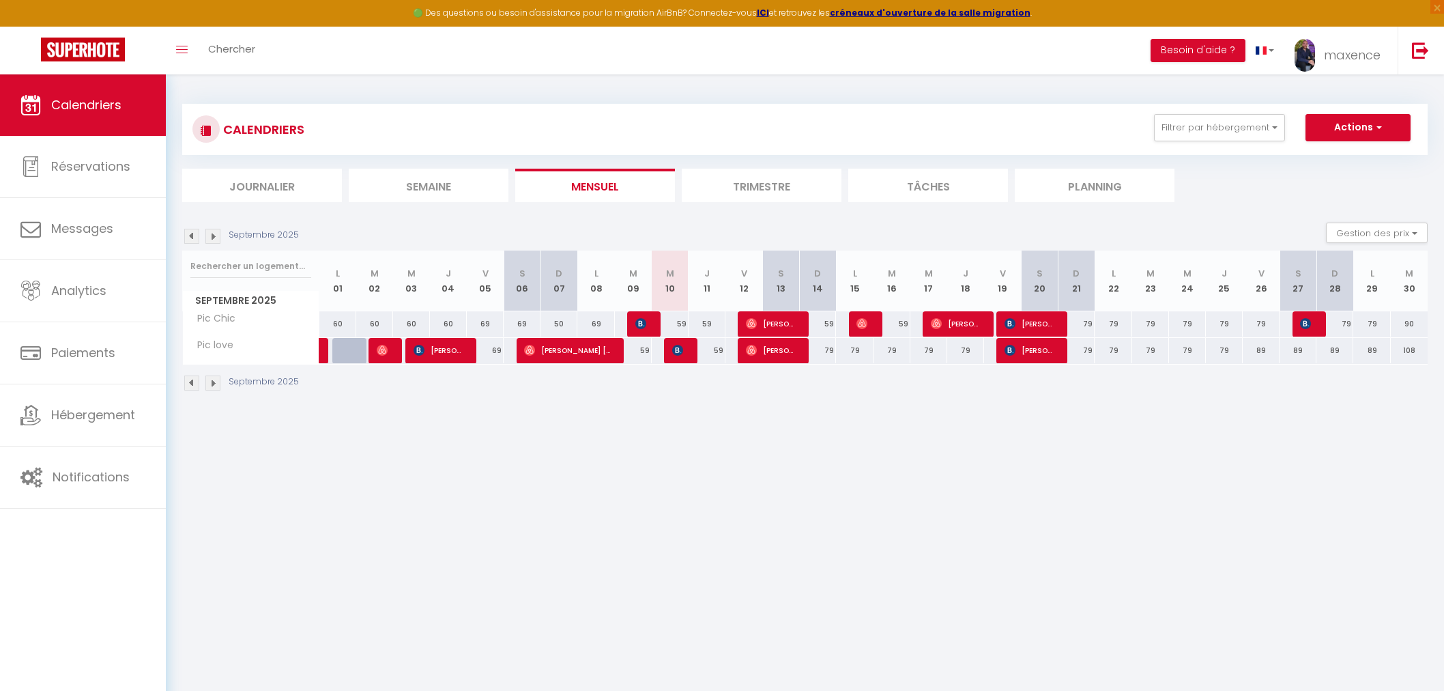 The image size is (1444, 691). What do you see at coordinates (633, 280) in the screenshot?
I see `th: 09` at bounding box center [633, 280].